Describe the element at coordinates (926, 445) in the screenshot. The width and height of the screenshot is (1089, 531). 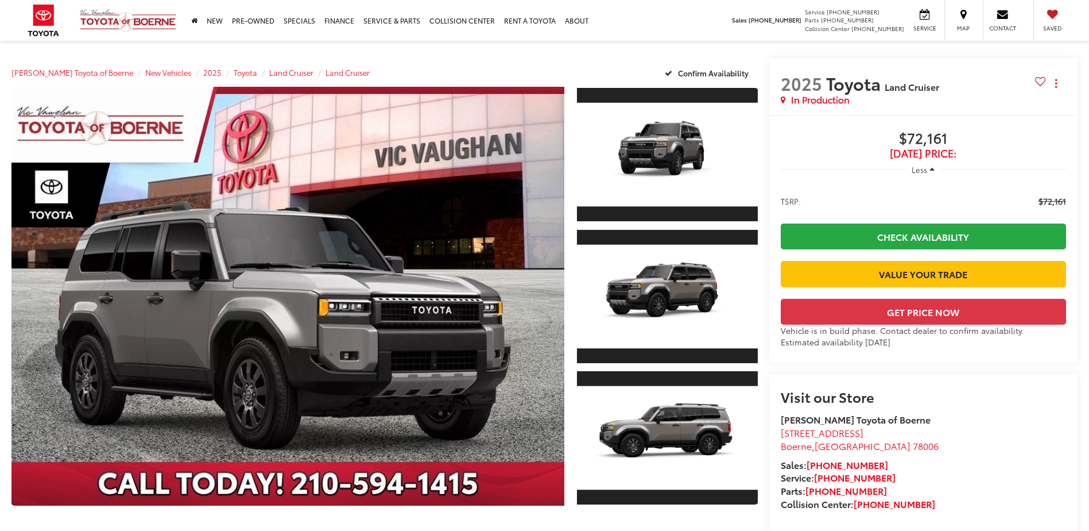
I see `span: 78006` at that location.